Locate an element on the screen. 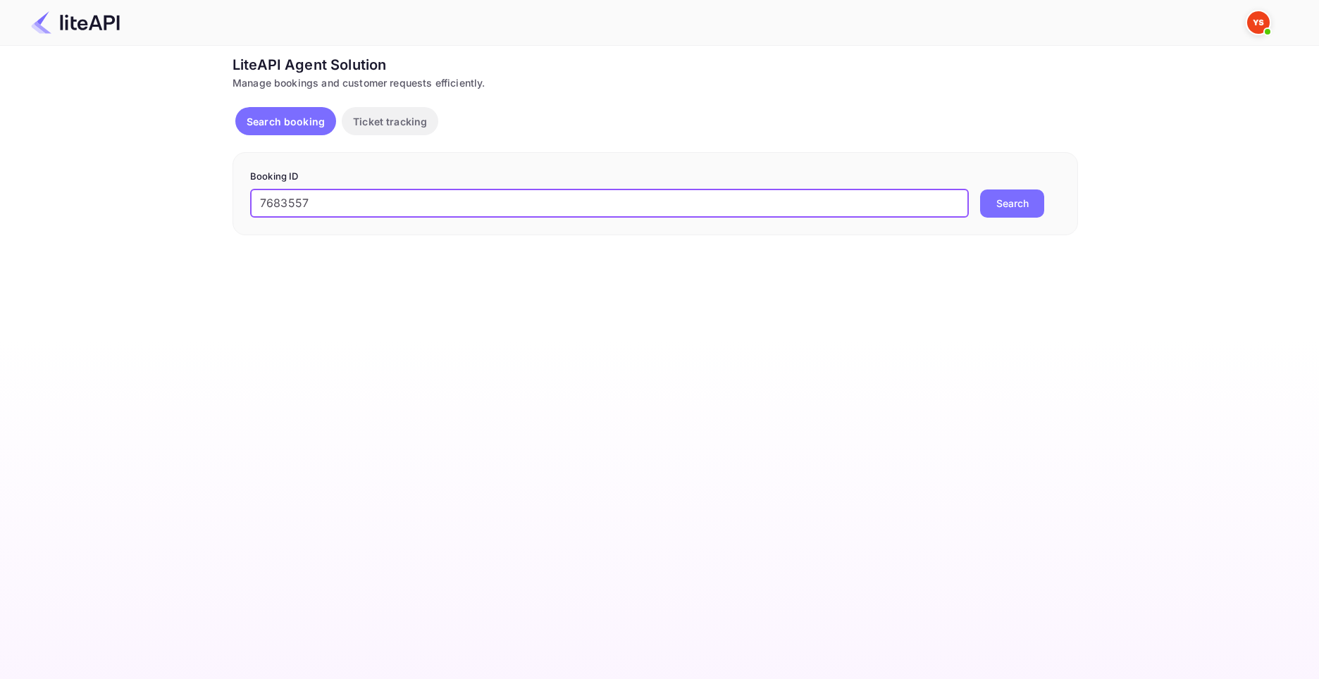 The width and height of the screenshot is (1319, 679). p: Booking ID is located at coordinates (655, 177).